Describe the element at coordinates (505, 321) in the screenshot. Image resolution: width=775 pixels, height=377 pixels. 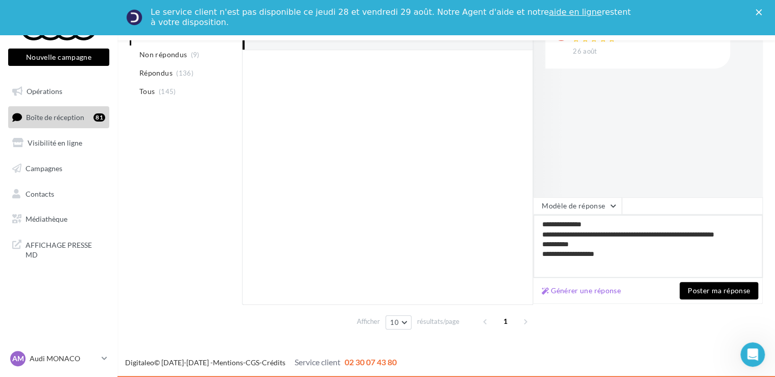
I see `span: 1` at that location.